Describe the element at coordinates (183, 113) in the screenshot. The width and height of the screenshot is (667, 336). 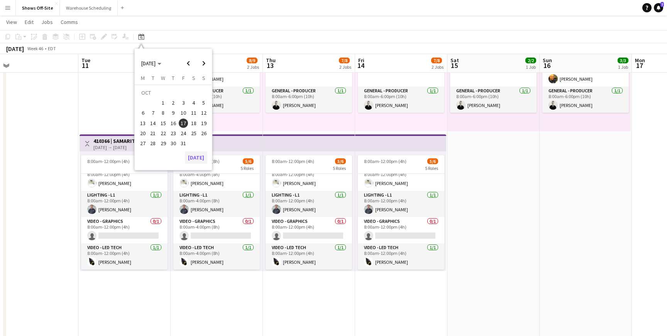
I see `button: 10-10-2025` at that location.